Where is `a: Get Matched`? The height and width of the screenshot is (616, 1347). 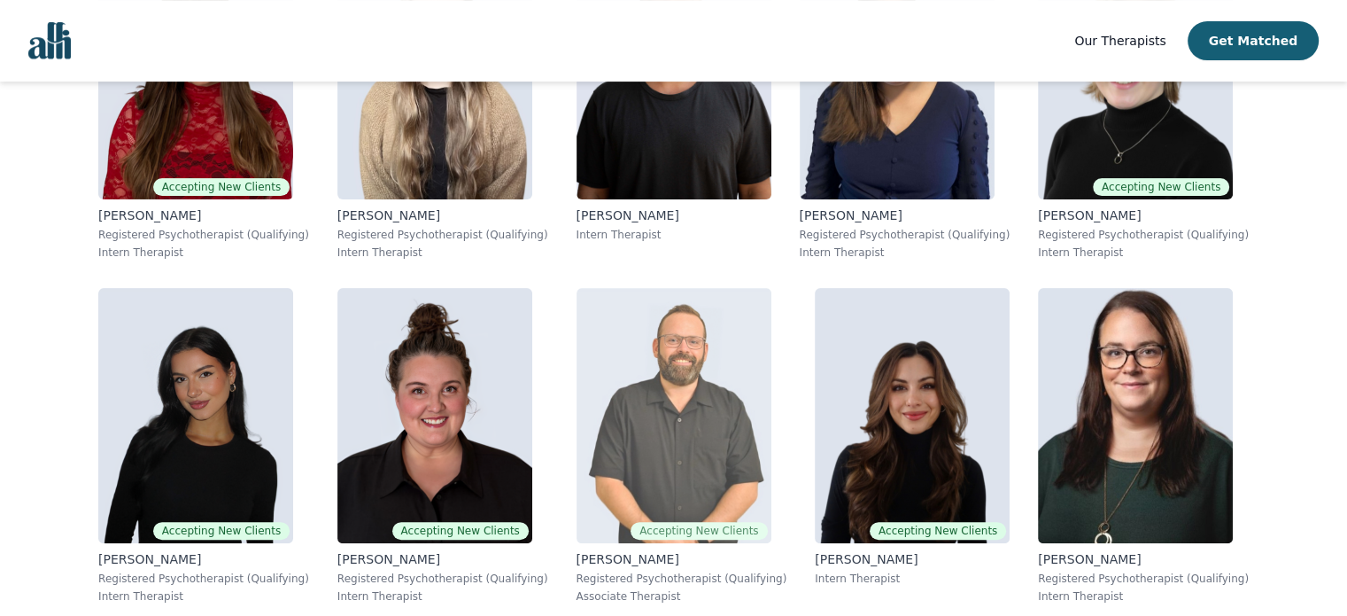 a: Get Matched is located at coordinates (1253, 41).